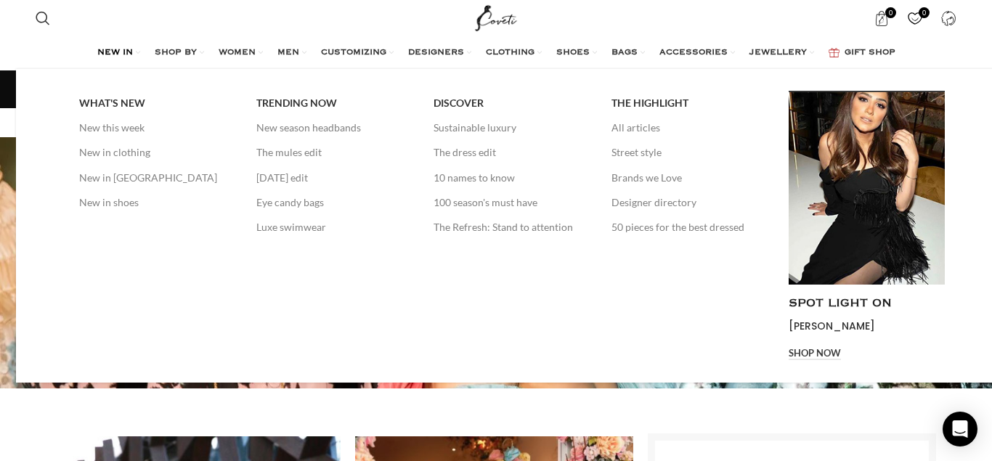 This screenshot has width=992, height=461. Describe the element at coordinates (157, 128) in the screenshot. I see `a: New this week` at that location.